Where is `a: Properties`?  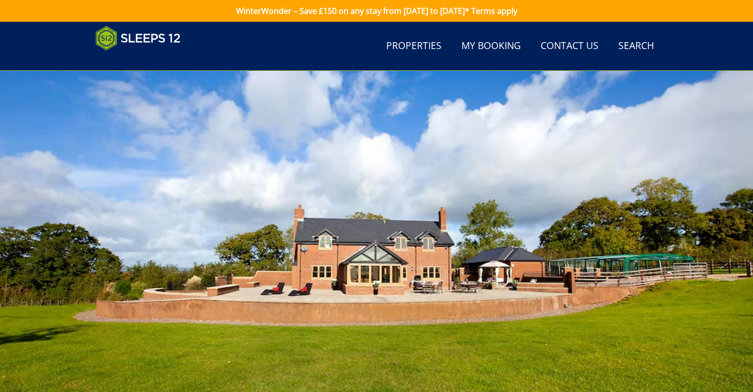 a: Properties is located at coordinates (414, 46).